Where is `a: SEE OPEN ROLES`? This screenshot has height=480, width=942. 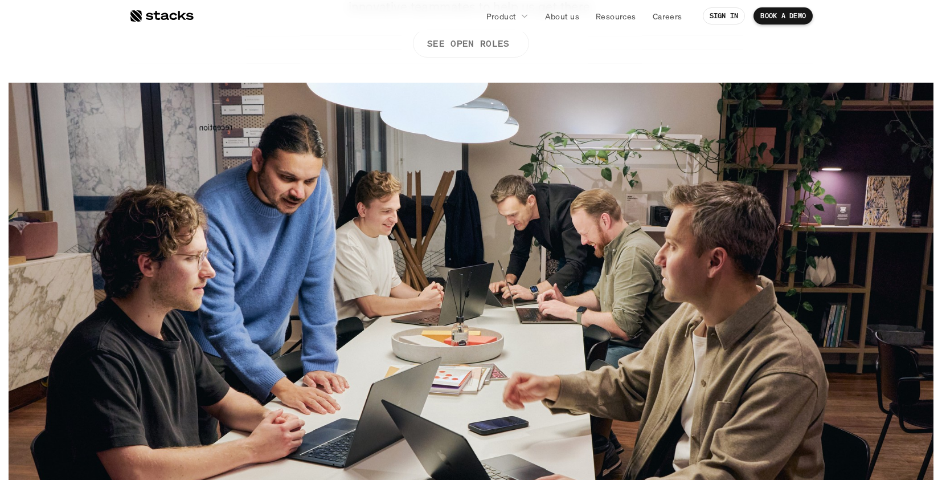
a: SEE OPEN ROLES is located at coordinates (471, 43).